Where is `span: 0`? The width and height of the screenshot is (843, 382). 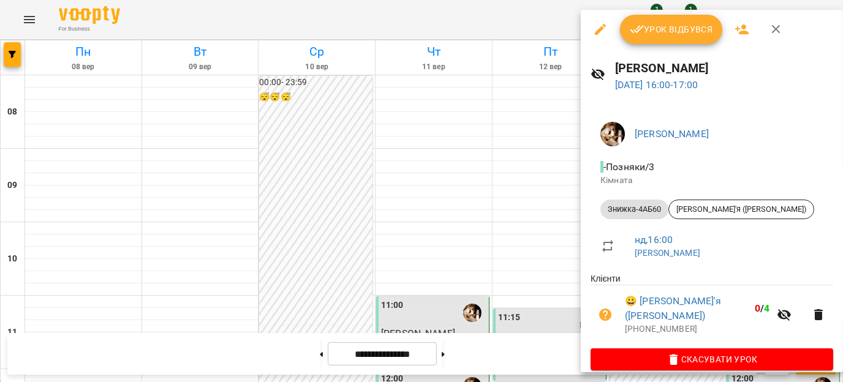 span: 0 is located at coordinates (757, 308).